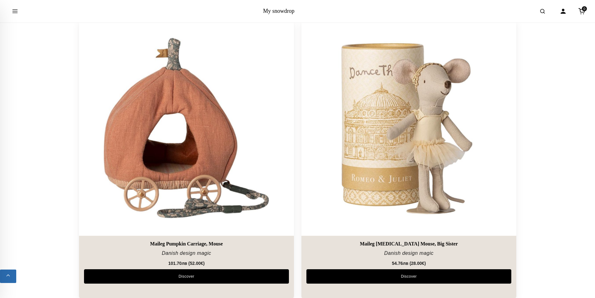 The height and width of the screenshot is (298, 595). What do you see at coordinates (187, 243) in the screenshot?
I see `h4: Maileg Pumpkin Carriage, Mouse` at bounding box center [187, 243].